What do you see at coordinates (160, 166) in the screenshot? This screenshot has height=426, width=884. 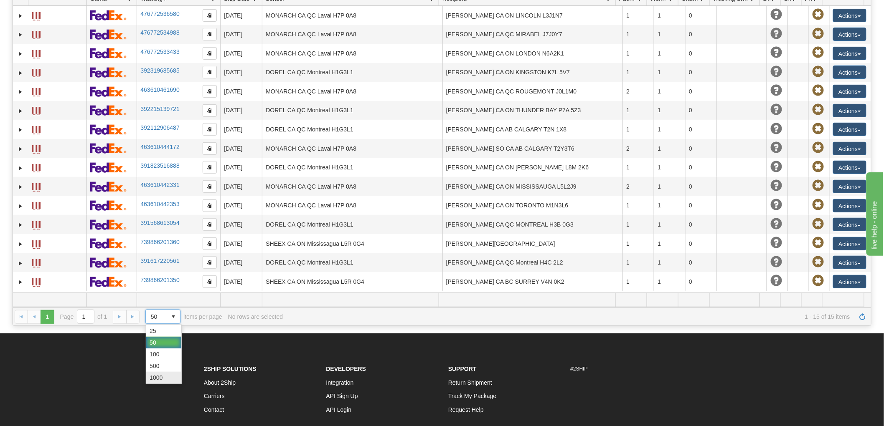 I see `a: 391823516888` at bounding box center [160, 166].